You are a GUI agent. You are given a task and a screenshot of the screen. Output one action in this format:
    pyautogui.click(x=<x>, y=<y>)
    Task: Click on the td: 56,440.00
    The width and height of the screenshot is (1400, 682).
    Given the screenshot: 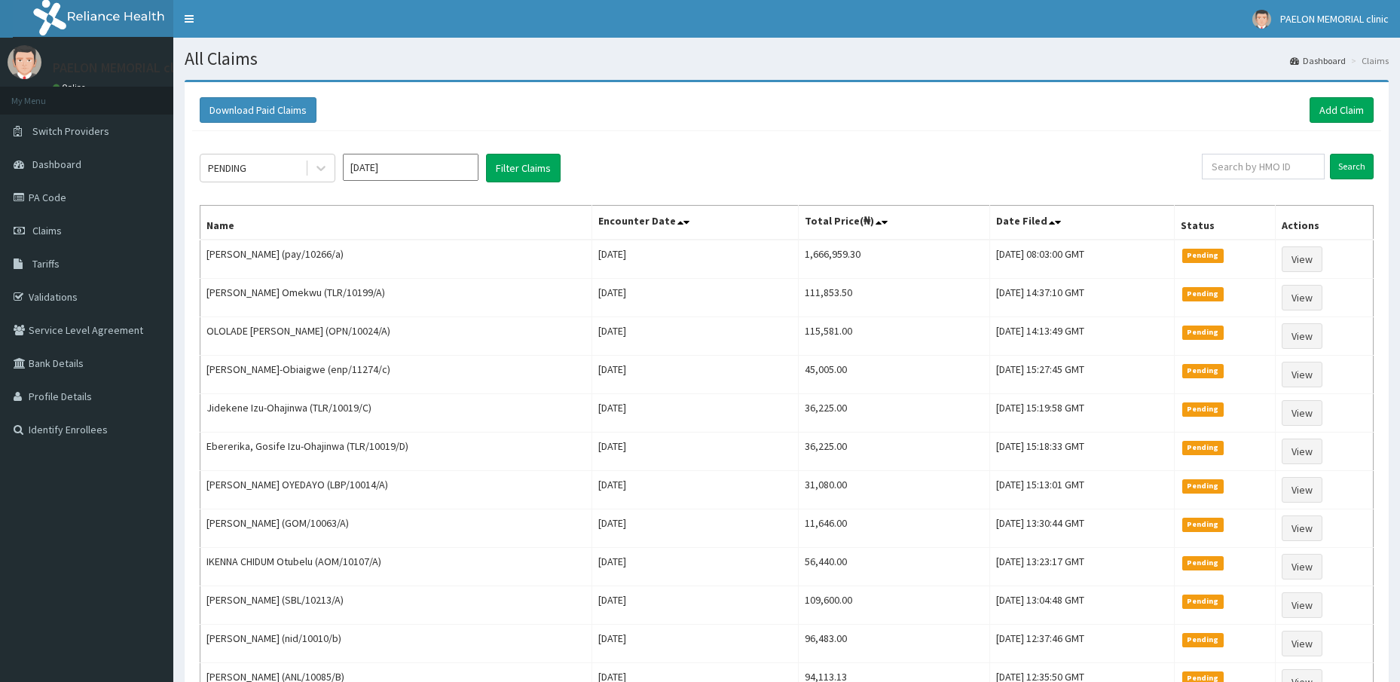 What is the action you would take?
    pyautogui.click(x=895, y=567)
    